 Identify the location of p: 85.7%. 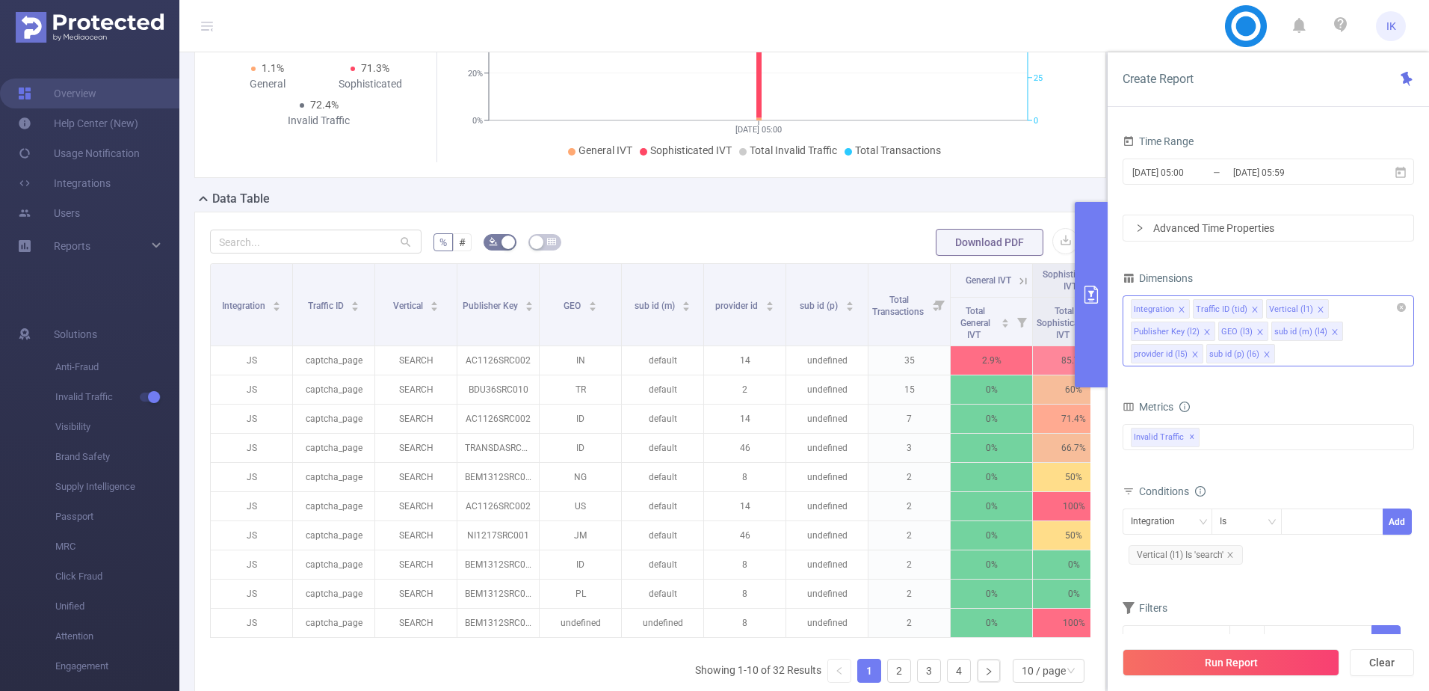
(1073, 360).